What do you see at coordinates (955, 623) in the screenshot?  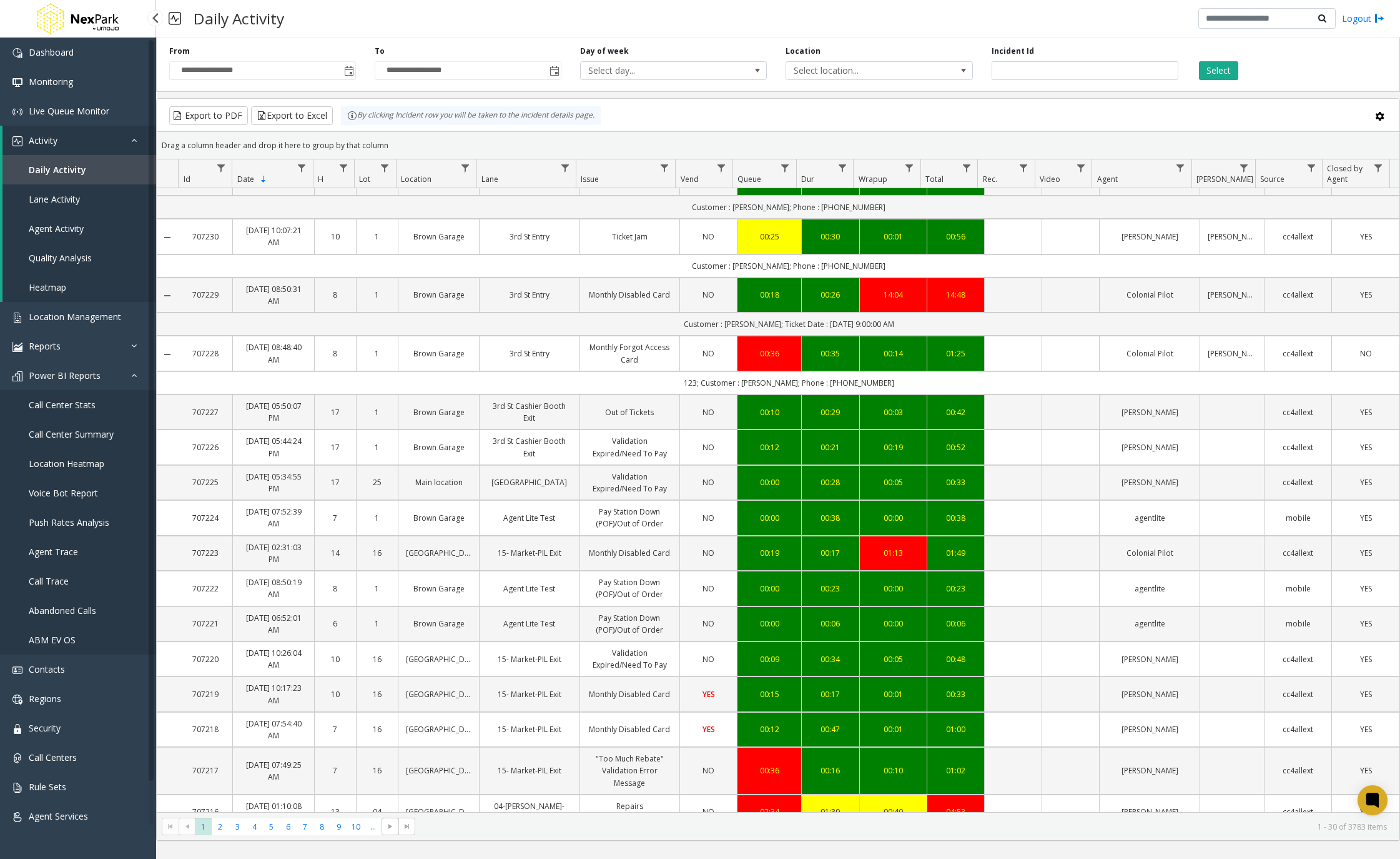 I see `div: 00:06` at bounding box center [955, 623].